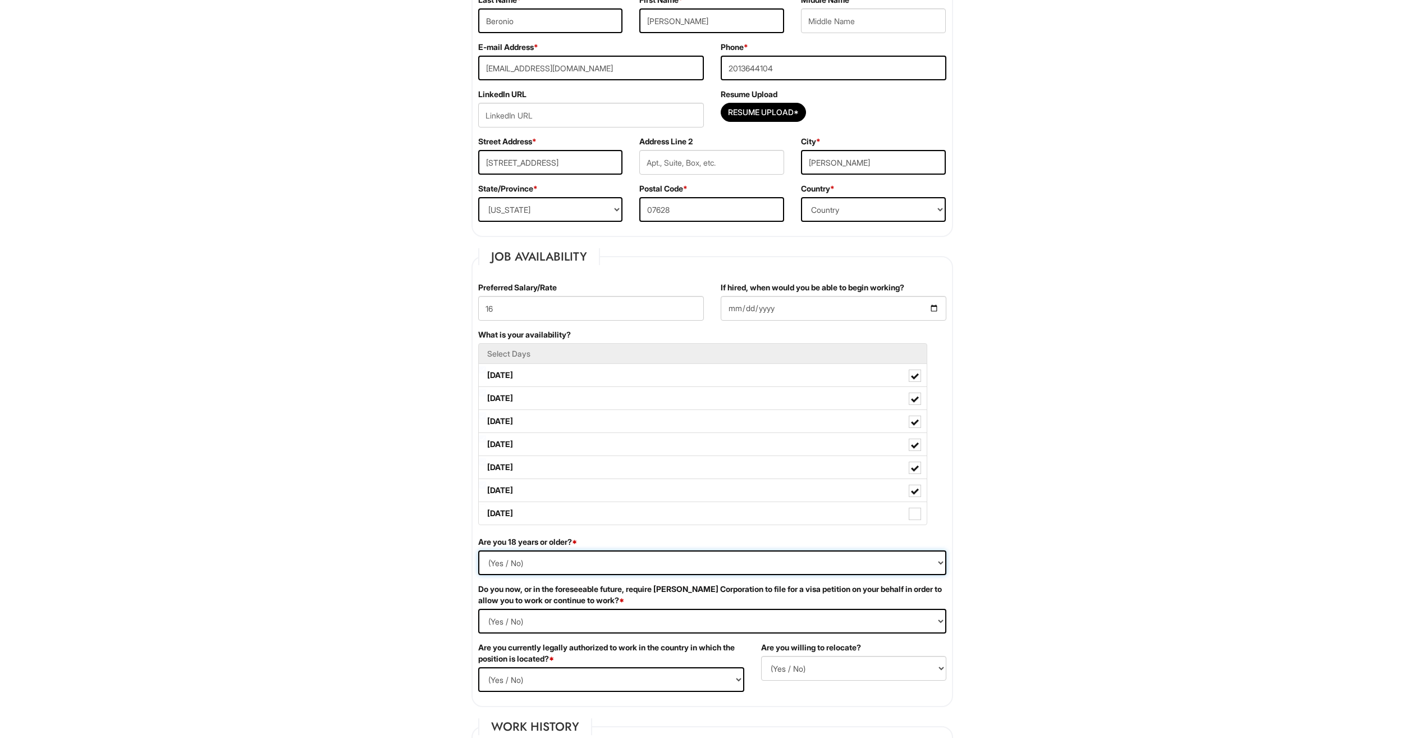 This screenshot has width=1424, height=738. What do you see at coordinates (734, 47) in the screenshot?
I see `label: Phone` at bounding box center [734, 47].